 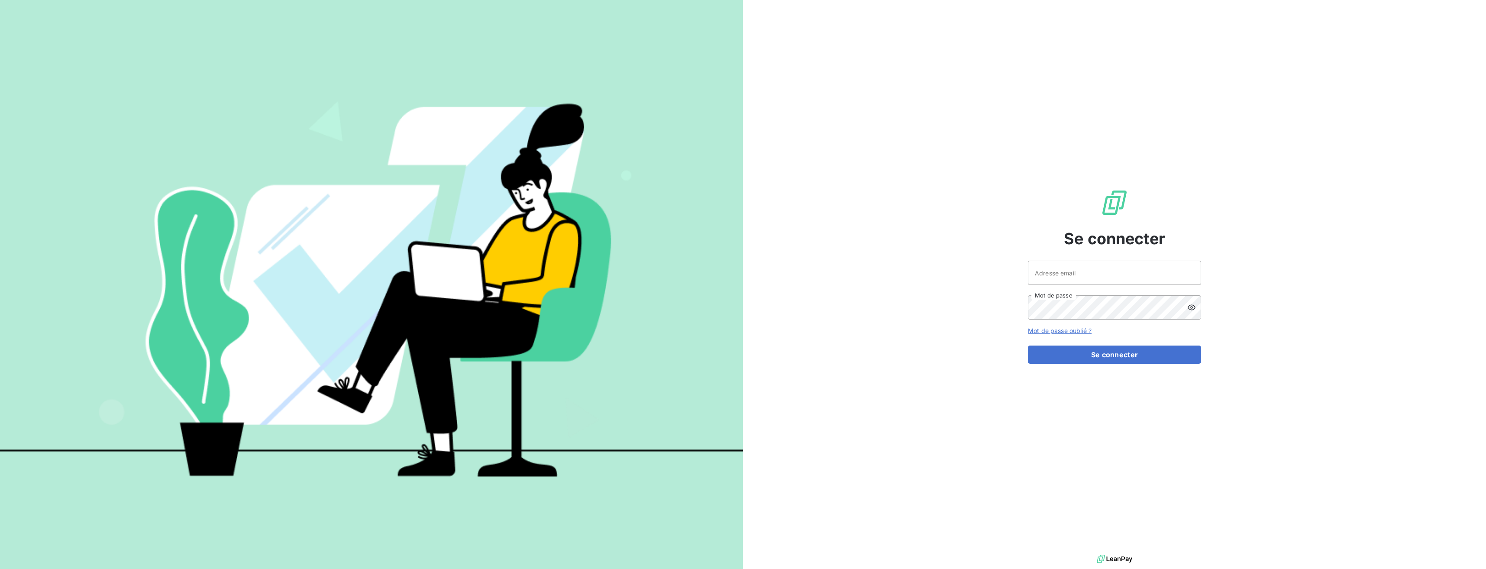 I want to click on input: placeholder, so click(x=1115, y=273).